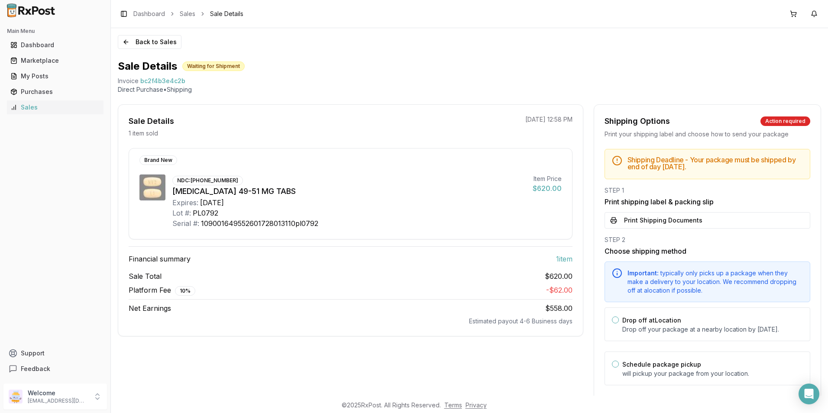 The width and height of the screenshot is (828, 413). I want to click on div: My Posts, so click(55, 76).